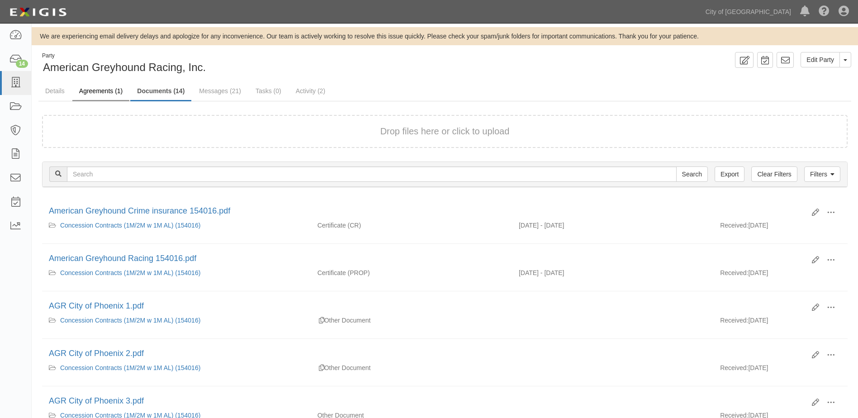  Describe the element at coordinates (22, 64) in the screenshot. I see `div: 14` at that location.